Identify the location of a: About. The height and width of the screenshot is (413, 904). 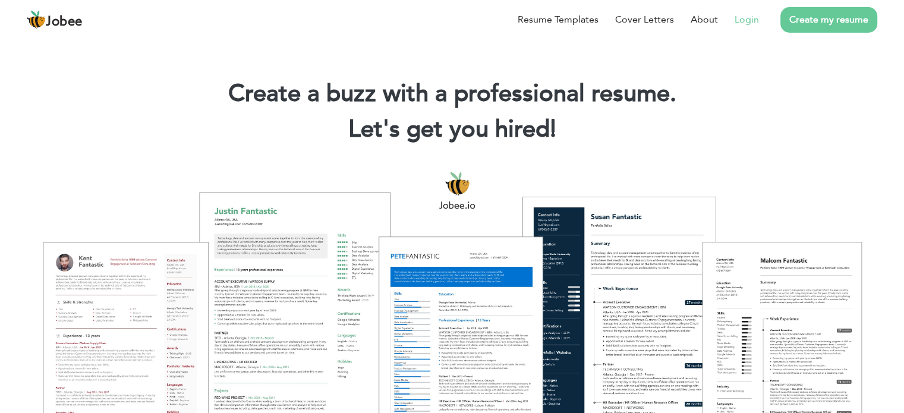
(704, 20).